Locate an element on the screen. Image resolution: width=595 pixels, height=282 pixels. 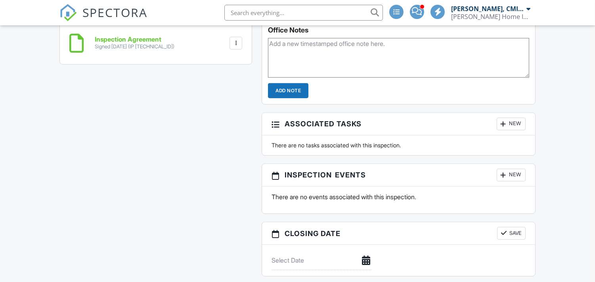
div: There are no tasks associated with this inspection. is located at coordinates (399, 146).